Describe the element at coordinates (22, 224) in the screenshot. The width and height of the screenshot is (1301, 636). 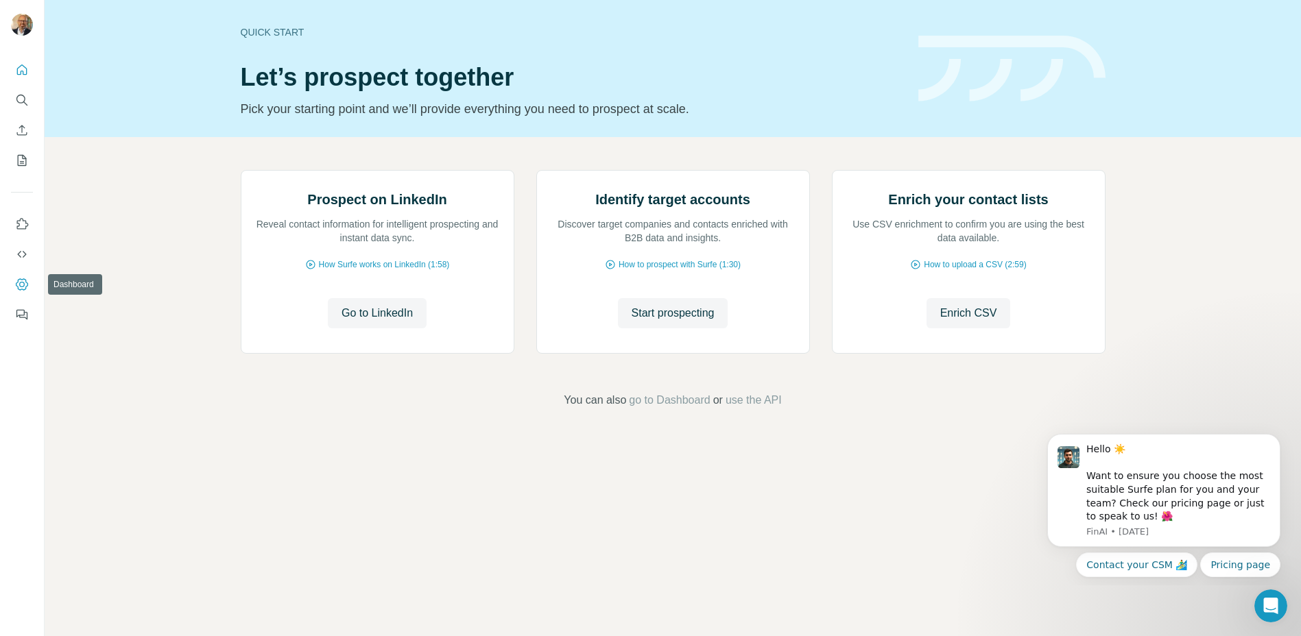
I see `button: Use Surfe on LinkedIn` at that location.